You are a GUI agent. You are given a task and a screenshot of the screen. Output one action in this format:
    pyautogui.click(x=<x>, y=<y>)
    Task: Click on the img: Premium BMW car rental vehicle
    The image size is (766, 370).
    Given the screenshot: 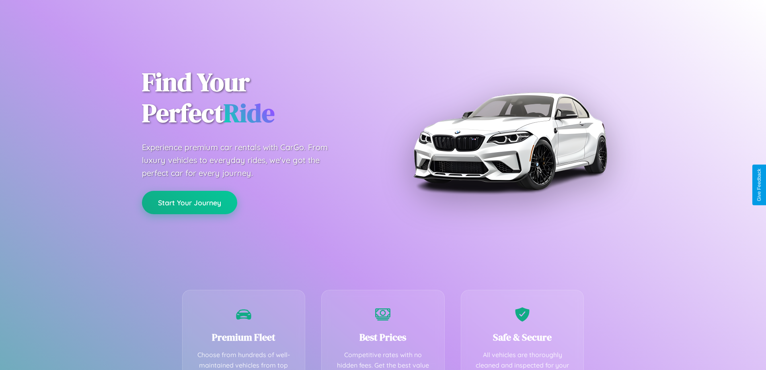 What is the action you would take?
    pyautogui.click(x=510, y=141)
    